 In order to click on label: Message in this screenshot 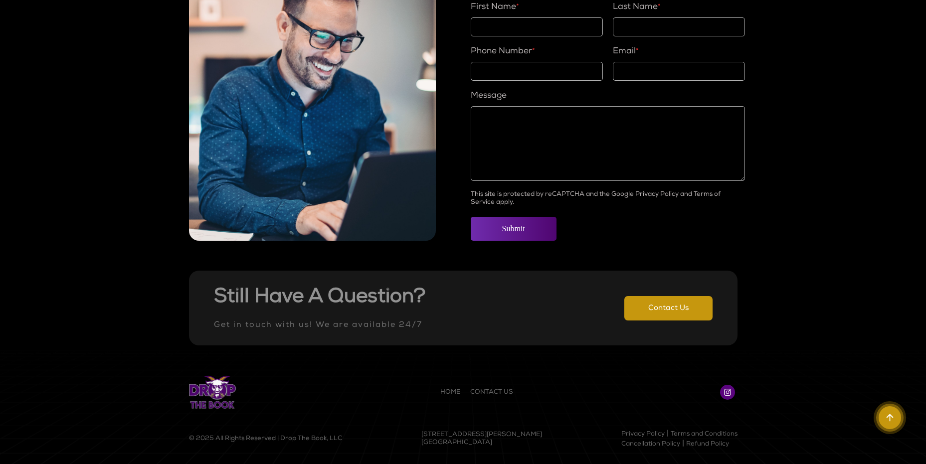, I will do `click(489, 96)`.